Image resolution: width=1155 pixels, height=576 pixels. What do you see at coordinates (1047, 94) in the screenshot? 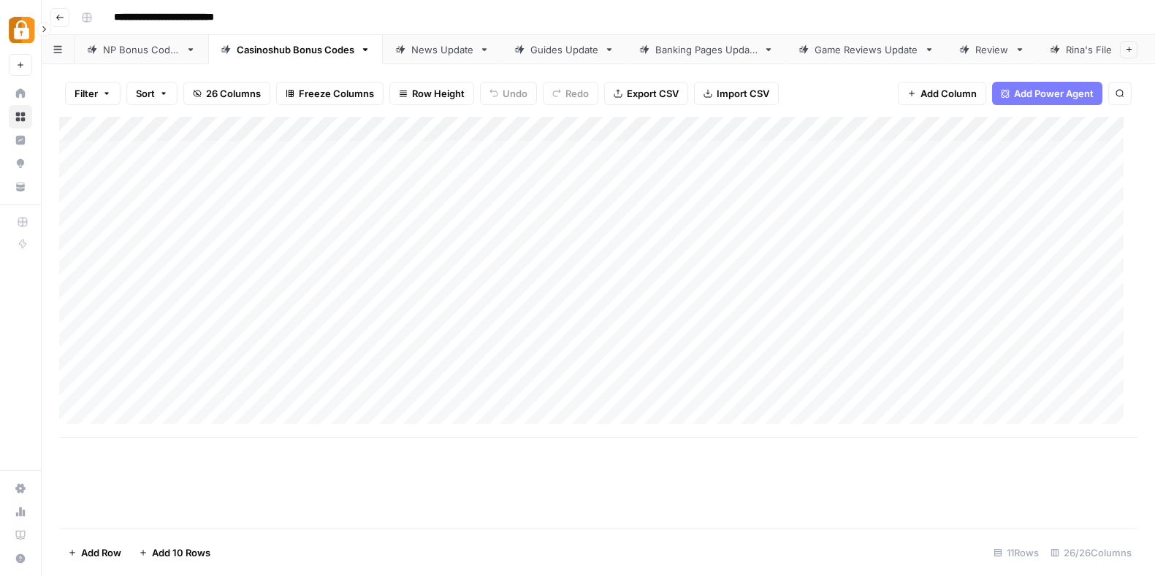
I see `button: Add Power Agent` at bounding box center [1047, 94].